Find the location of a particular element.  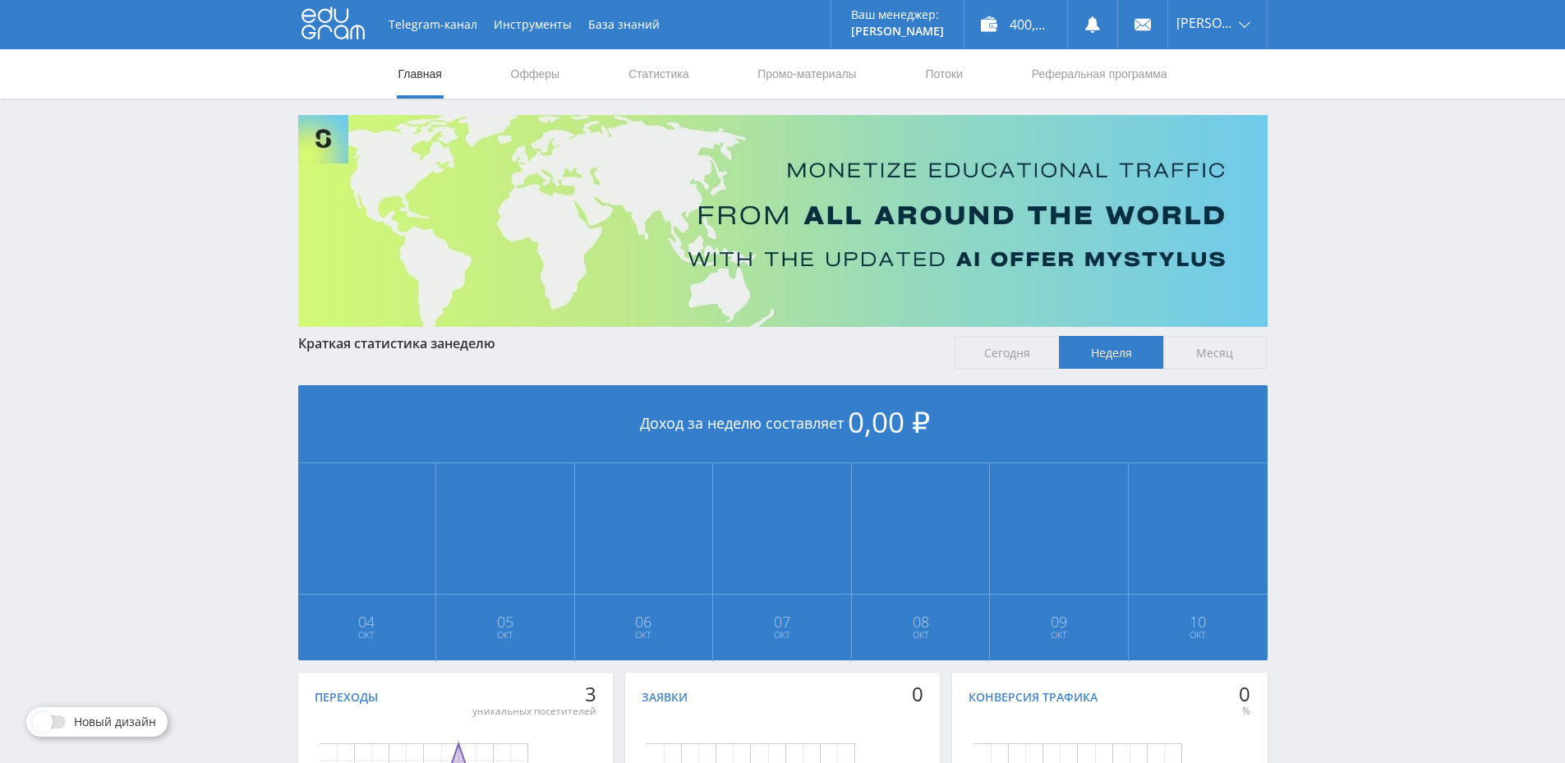

img: Banner is located at coordinates (783, 221).